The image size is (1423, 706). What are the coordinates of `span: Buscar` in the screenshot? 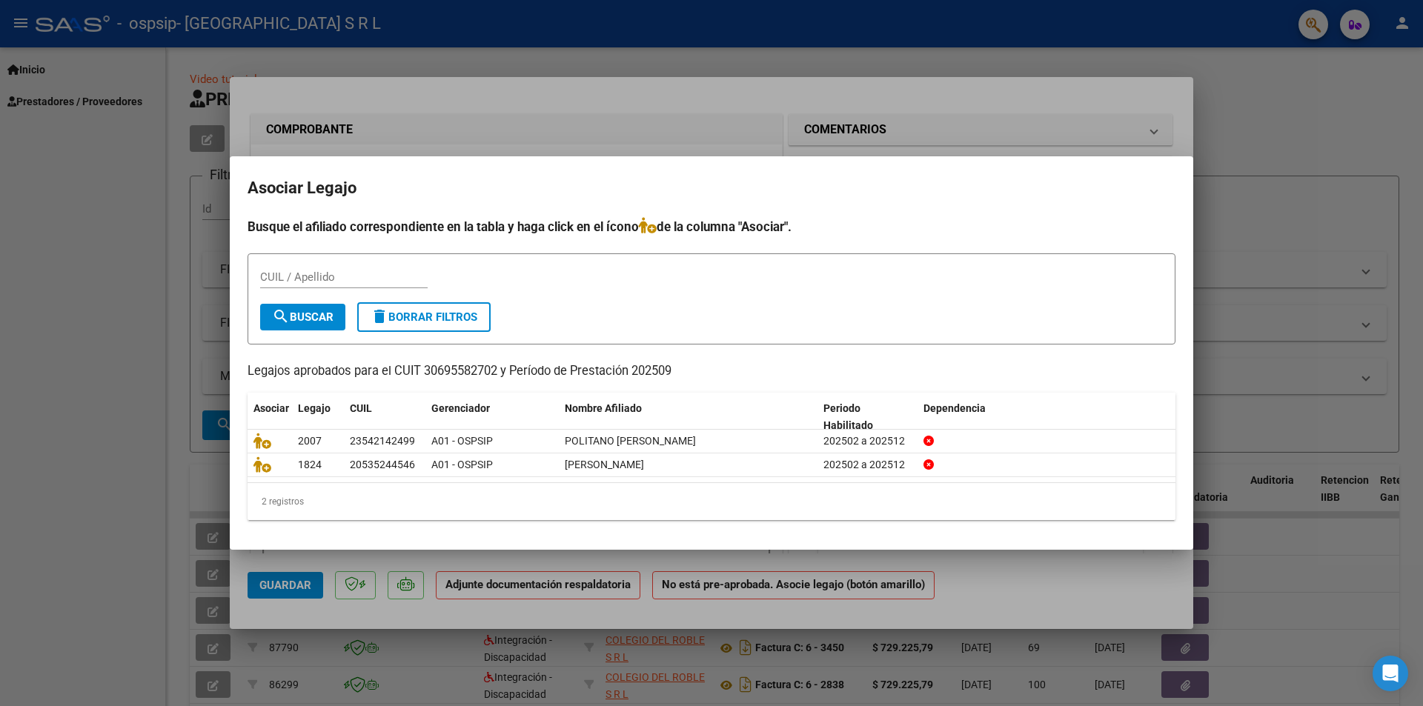 It's located at (302, 317).